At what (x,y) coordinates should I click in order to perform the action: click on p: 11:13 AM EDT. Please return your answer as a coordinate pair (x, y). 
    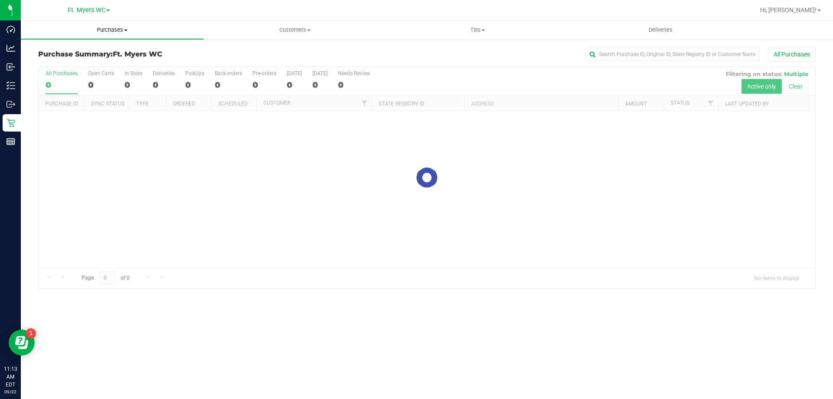
    Looking at the image, I should click on (10, 377).